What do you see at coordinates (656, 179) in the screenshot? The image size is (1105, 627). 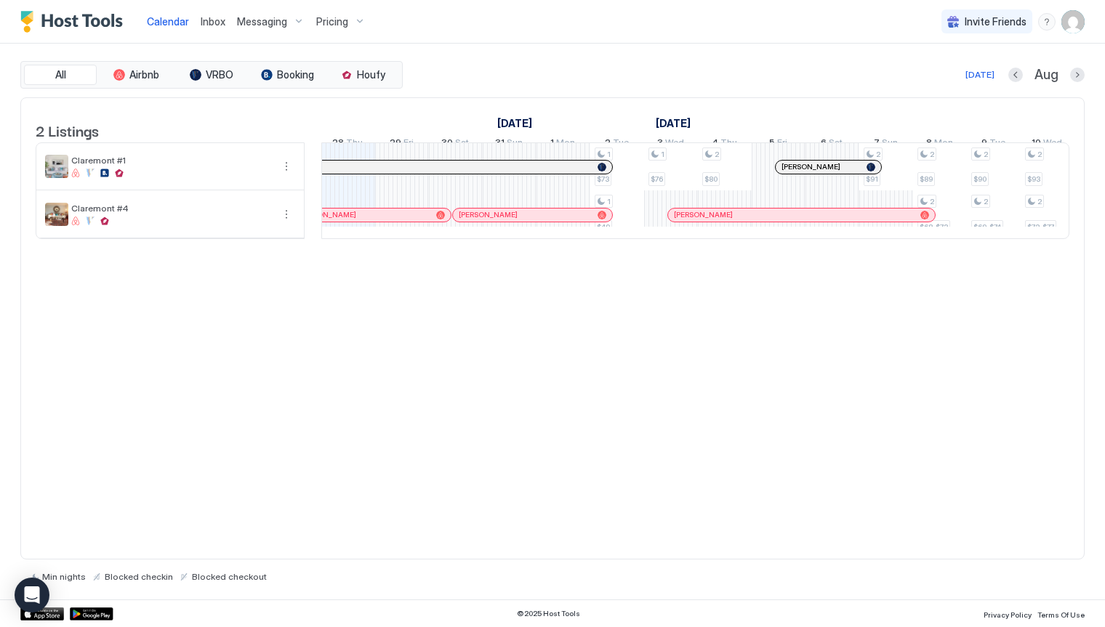 I see `span: $76` at bounding box center [656, 179].